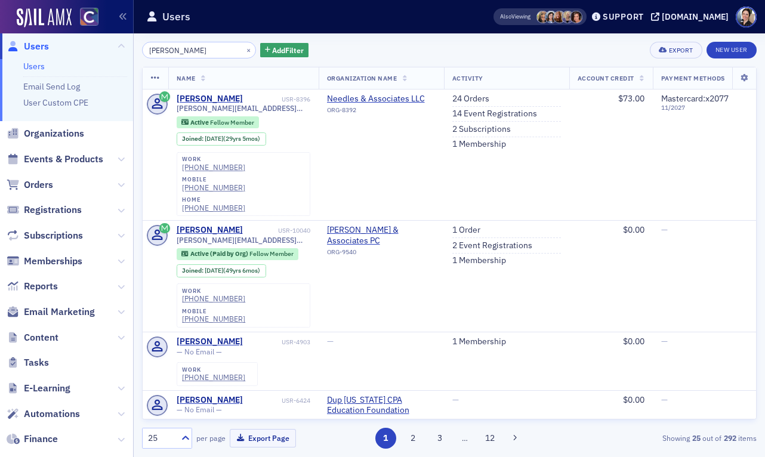 The image size is (765, 457). What do you see at coordinates (199, 409) in the screenshot?
I see `span: — No Email —` at bounding box center [199, 409].